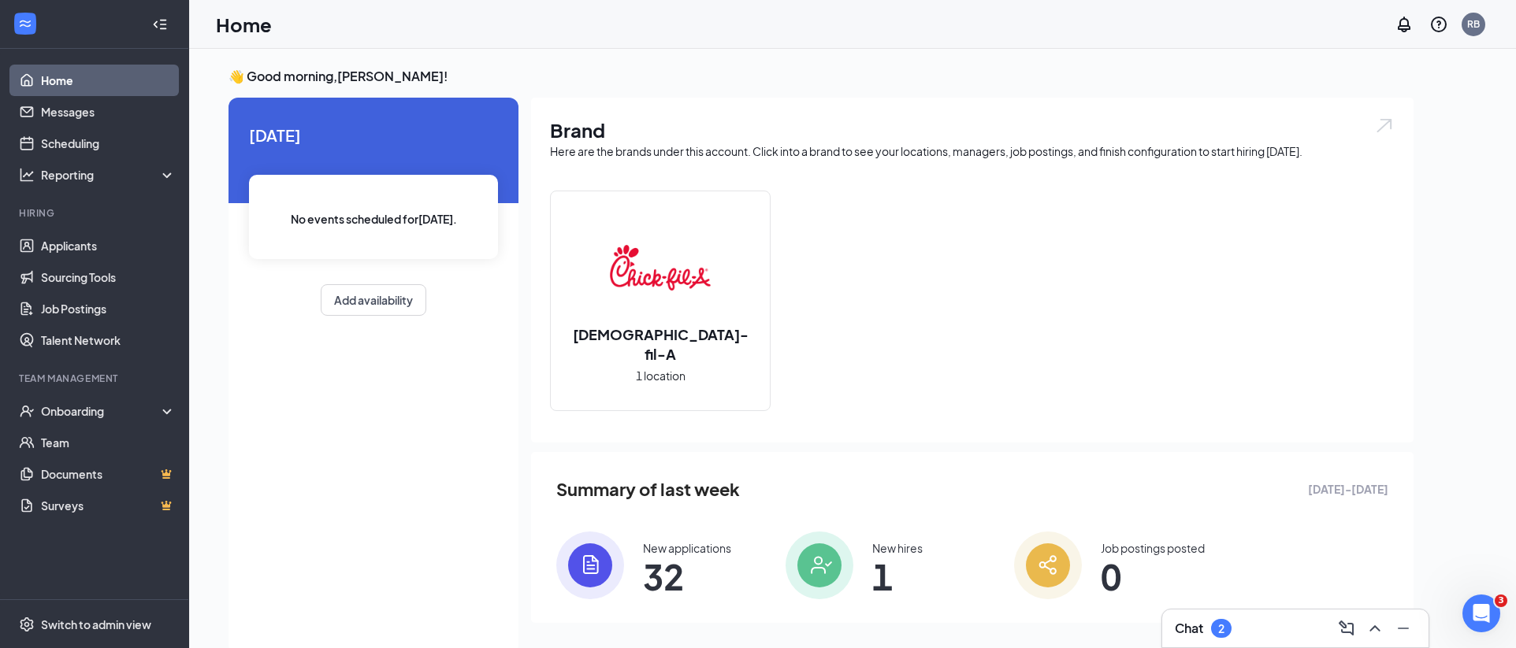  I want to click on svg: ChevronUp, so click(1375, 629).